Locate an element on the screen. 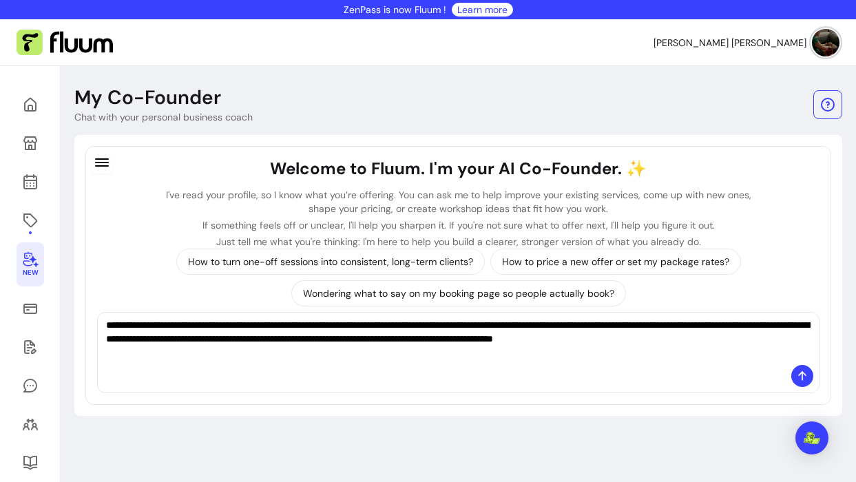 The height and width of the screenshot is (482, 856). h1: Welcome to Fluum. I'm your AI Co-Founder. ✨ is located at coordinates (458, 169).